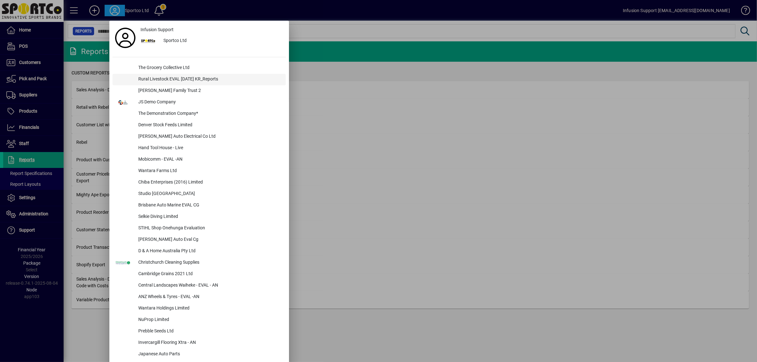 The width and height of the screenshot is (757, 362). What do you see at coordinates (199, 343) in the screenshot?
I see `button: Invercargill Flooring Xtra - AN` at bounding box center [199, 343].